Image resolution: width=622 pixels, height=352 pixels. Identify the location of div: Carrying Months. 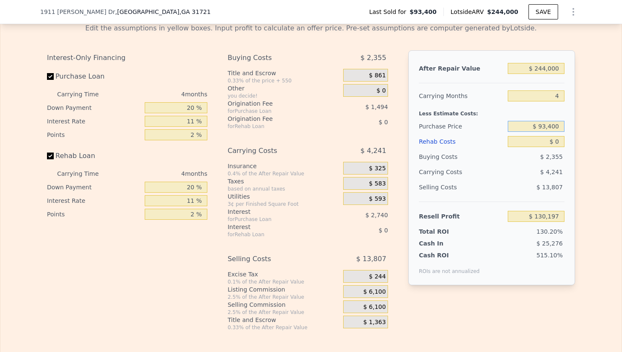
(462, 96).